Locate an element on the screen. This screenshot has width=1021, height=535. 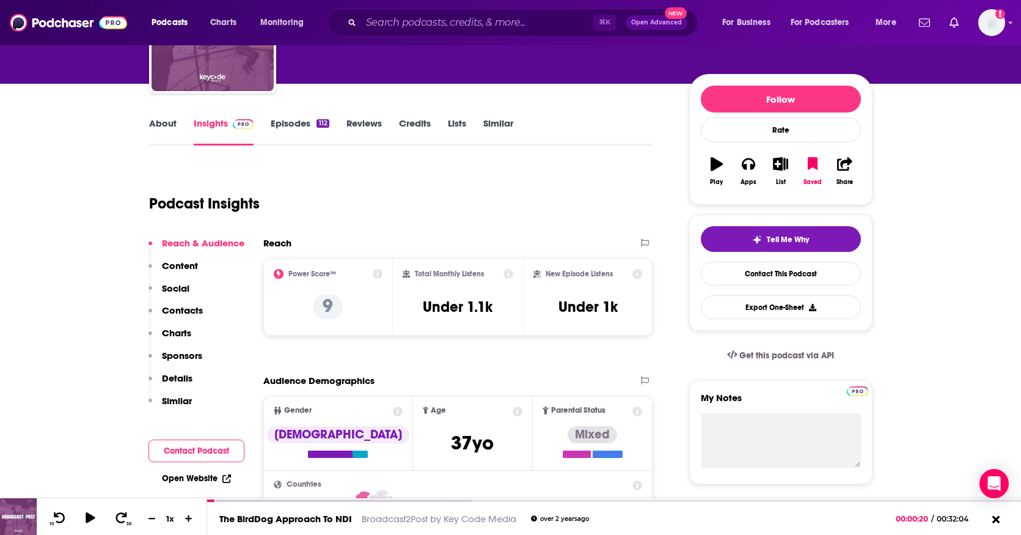
span: Monitoring is located at coordinates (282, 23).